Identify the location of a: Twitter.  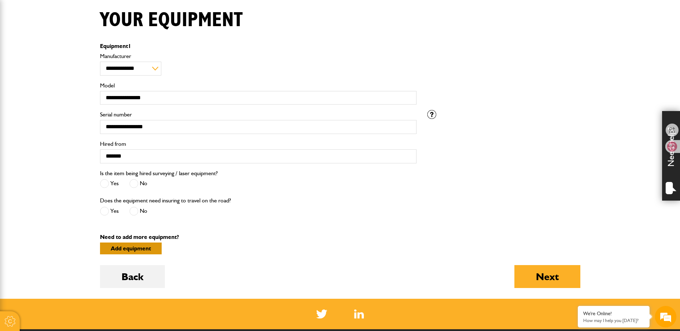
(321, 314).